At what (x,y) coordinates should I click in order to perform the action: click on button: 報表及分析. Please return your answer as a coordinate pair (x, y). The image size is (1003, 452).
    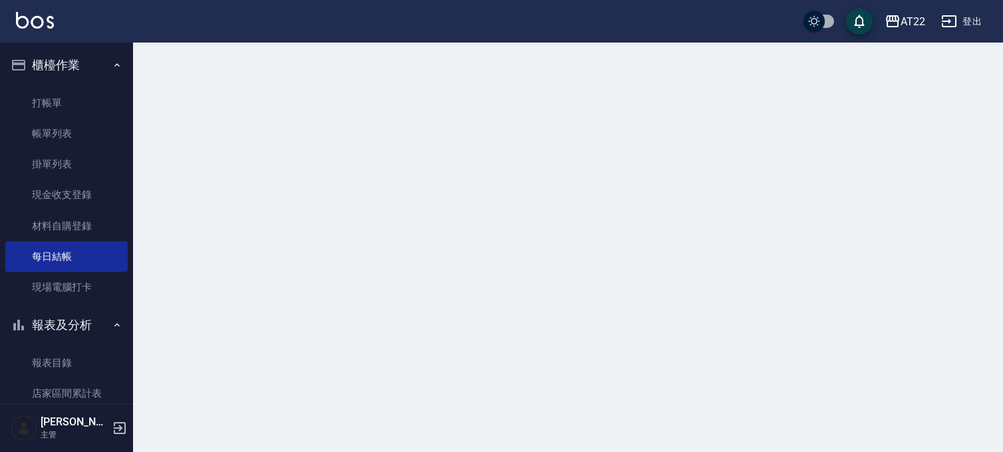
    Looking at the image, I should click on (67, 325).